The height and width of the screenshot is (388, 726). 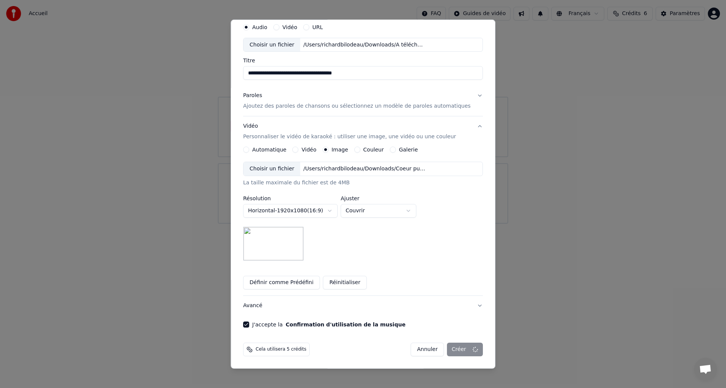 What do you see at coordinates (329, 325) in the screenshot?
I see `label: J'accepte la` at bounding box center [329, 325].